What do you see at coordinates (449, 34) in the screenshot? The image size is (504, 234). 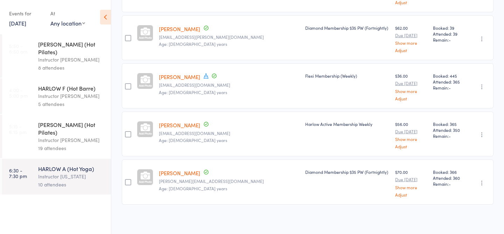 I see `span: Attended: 39` at bounding box center [449, 34].